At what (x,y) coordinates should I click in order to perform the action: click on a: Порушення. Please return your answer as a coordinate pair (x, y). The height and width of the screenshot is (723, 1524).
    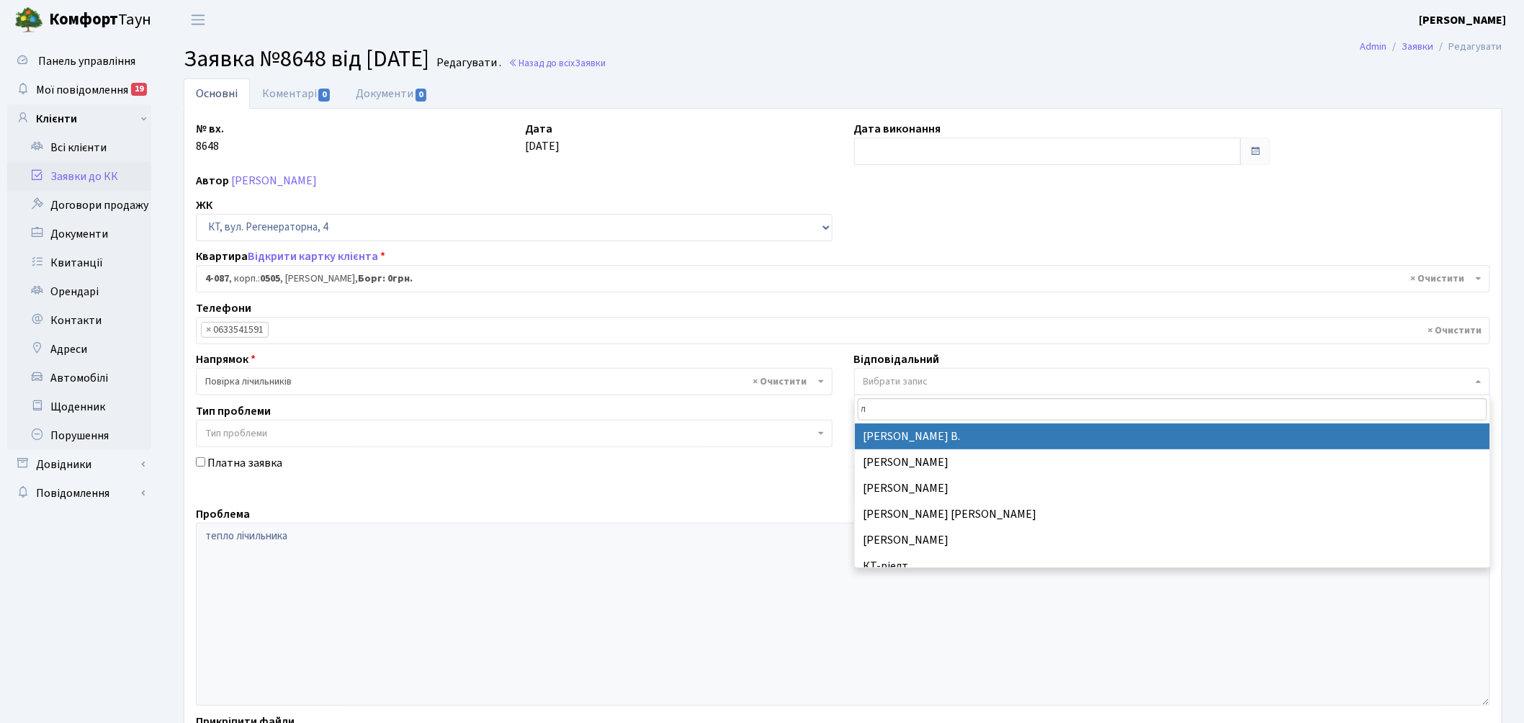
    Looking at the image, I should click on (79, 436).